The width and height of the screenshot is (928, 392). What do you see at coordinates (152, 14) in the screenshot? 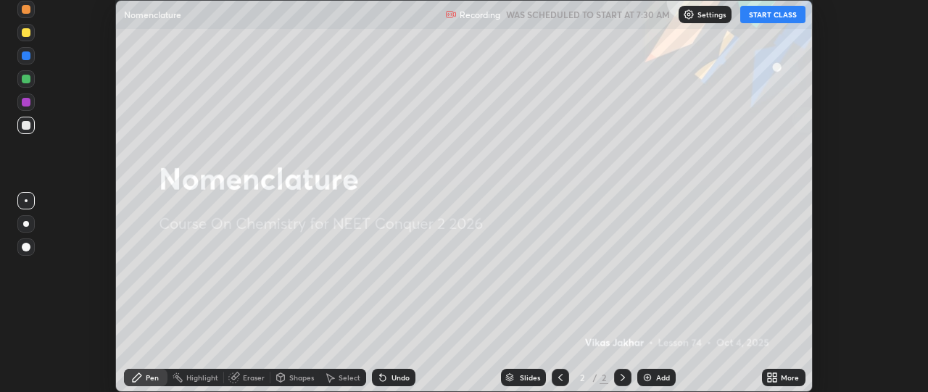
I see `p: Nomenclature` at bounding box center [152, 14].